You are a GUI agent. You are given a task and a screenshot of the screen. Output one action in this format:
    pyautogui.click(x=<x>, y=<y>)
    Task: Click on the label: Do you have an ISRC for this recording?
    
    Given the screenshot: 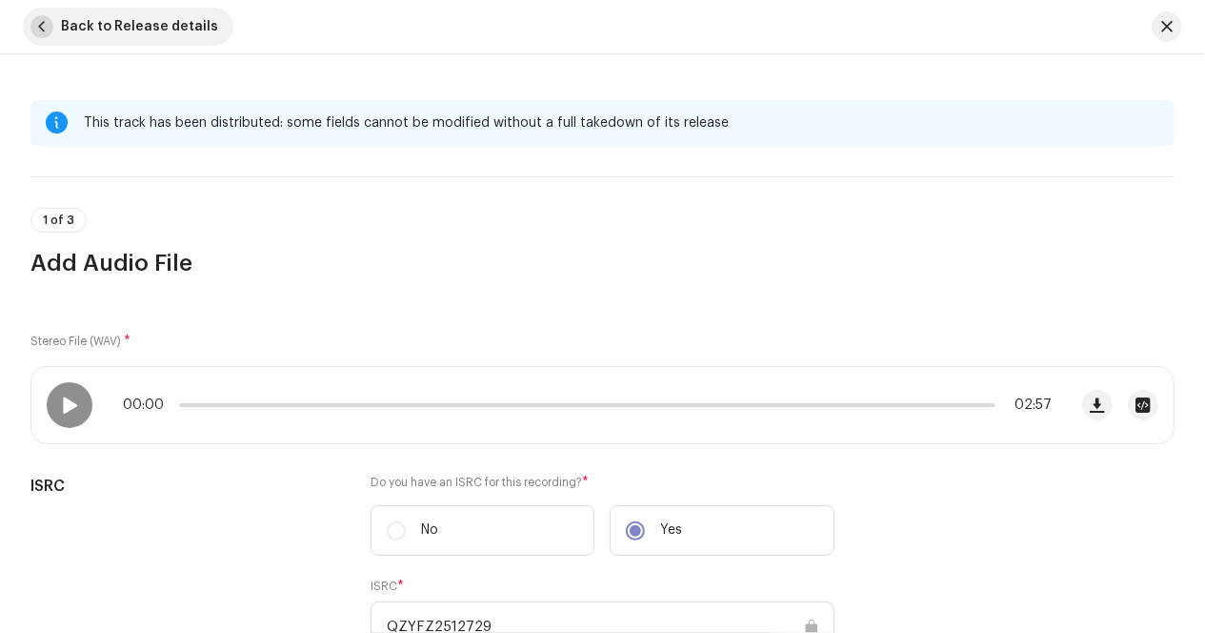 What is the action you would take?
    pyautogui.click(x=602, y=482)
    